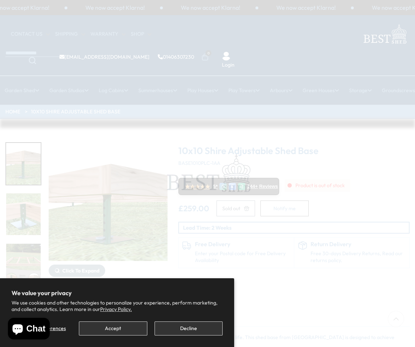 This screenshot has height=347, width=415. Describe the element at coordinates (116, 309) in the screenshot. I see `a: Privacy Policy.` at that location.